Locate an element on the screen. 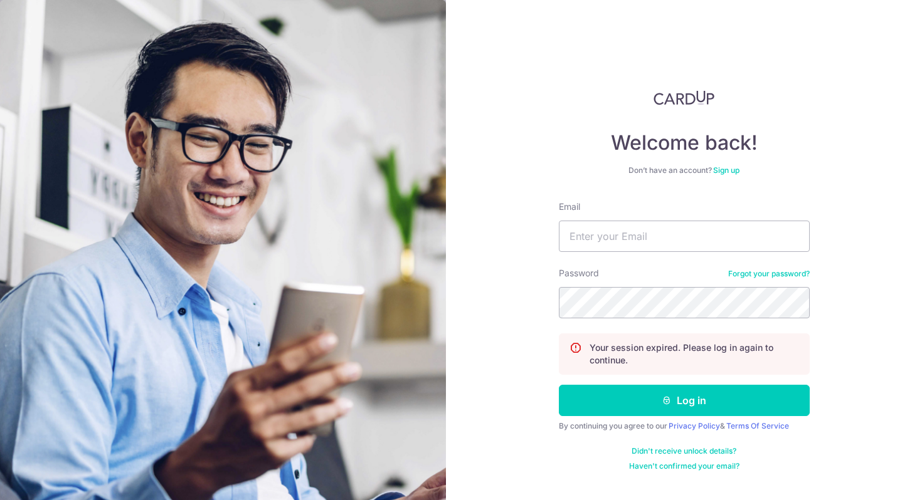 The image size is (922, 500). input: Enter your Email is located at coordinates (684, 236).